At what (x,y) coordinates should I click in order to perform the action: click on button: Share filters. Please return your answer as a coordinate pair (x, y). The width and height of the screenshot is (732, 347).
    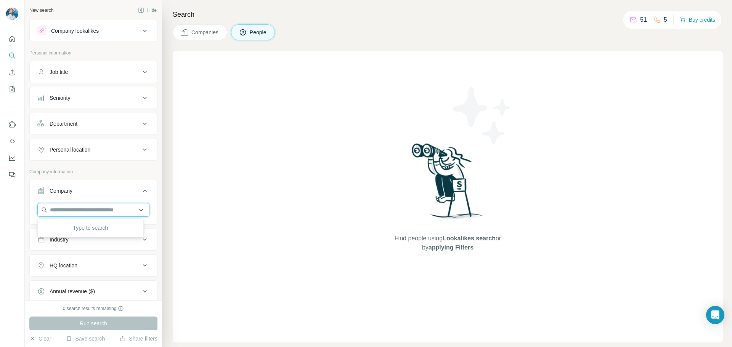
    Looking at the image, I should click on (138, 339).